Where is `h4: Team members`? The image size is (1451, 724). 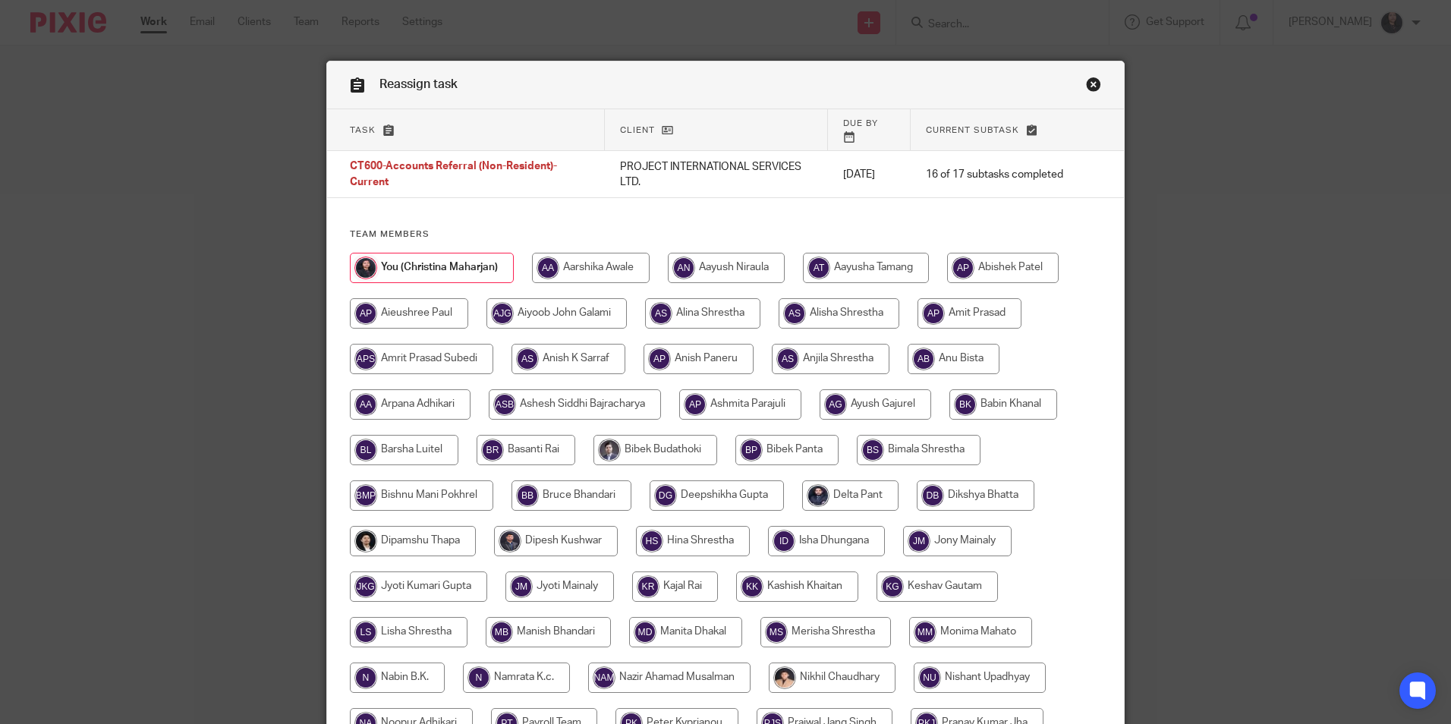
h4: Team members is located at coordinates (726, 234).